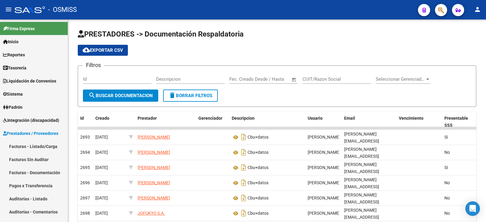 The height and width of the screenshot is (222, 486). Describe the element at coordinates (13, 107) in the screenshot. I see `span: Padrón` at that location.